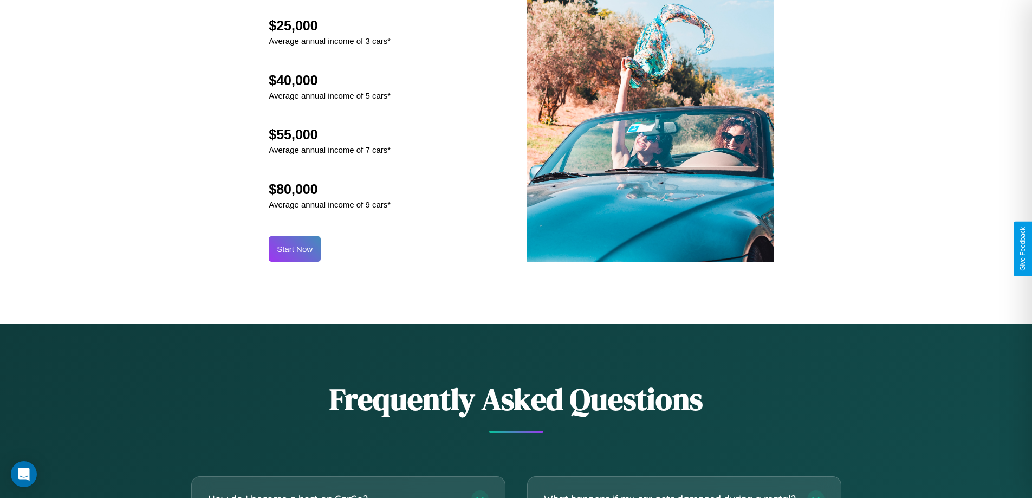 Image resolution: width=1032 pixels, height=498 pixels. I want to click on p: Average annual income of 9 cars*, so click(329, 204).